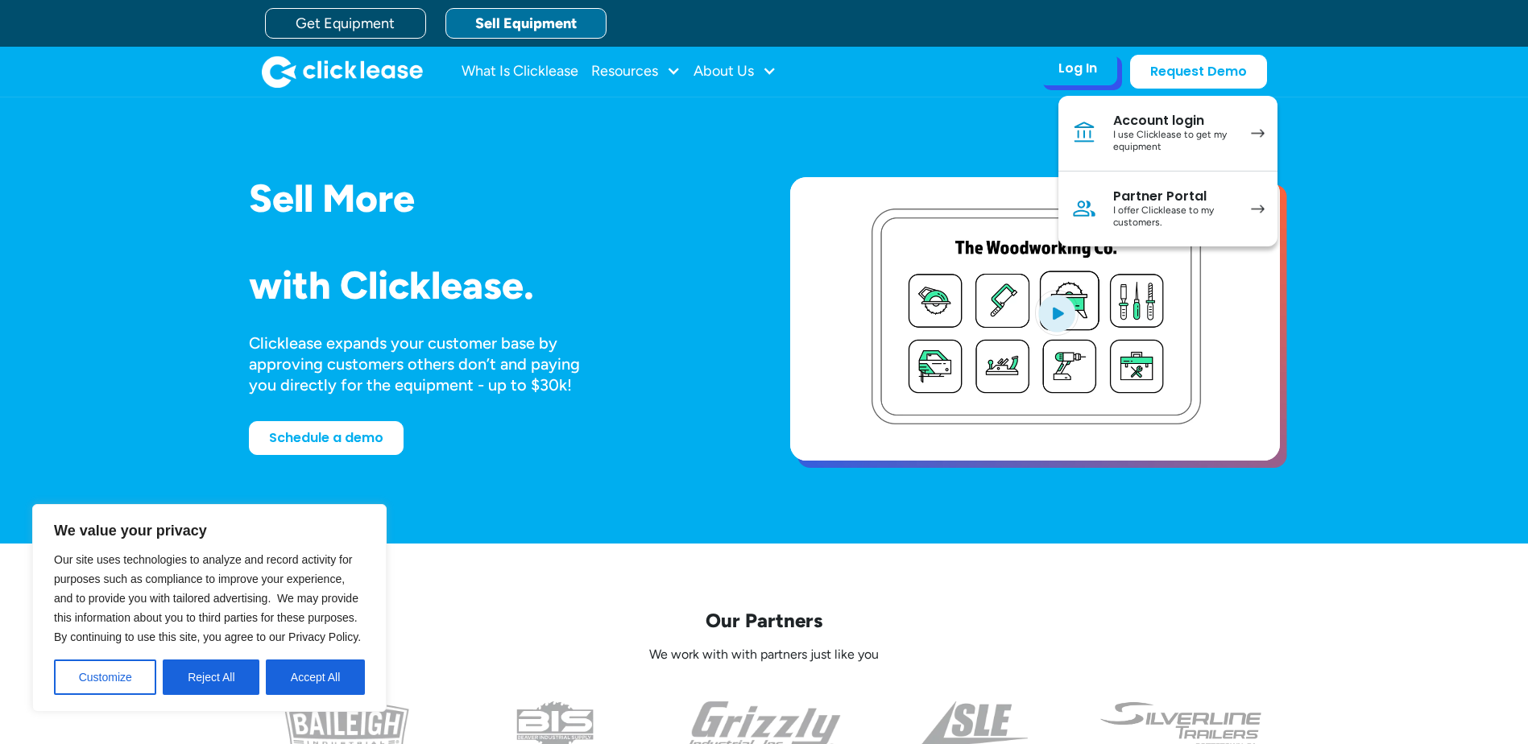  I want to click on p: Our Partners, so click(764, 620).